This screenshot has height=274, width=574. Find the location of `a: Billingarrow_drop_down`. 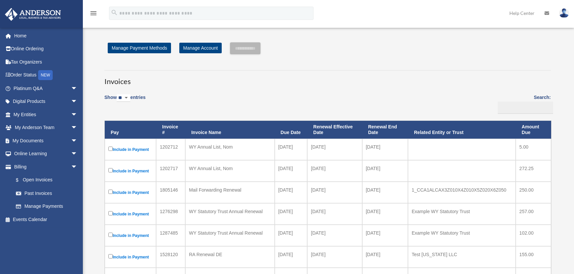

a: Billingarrow_drop_down is located at coordinates (44, 167).